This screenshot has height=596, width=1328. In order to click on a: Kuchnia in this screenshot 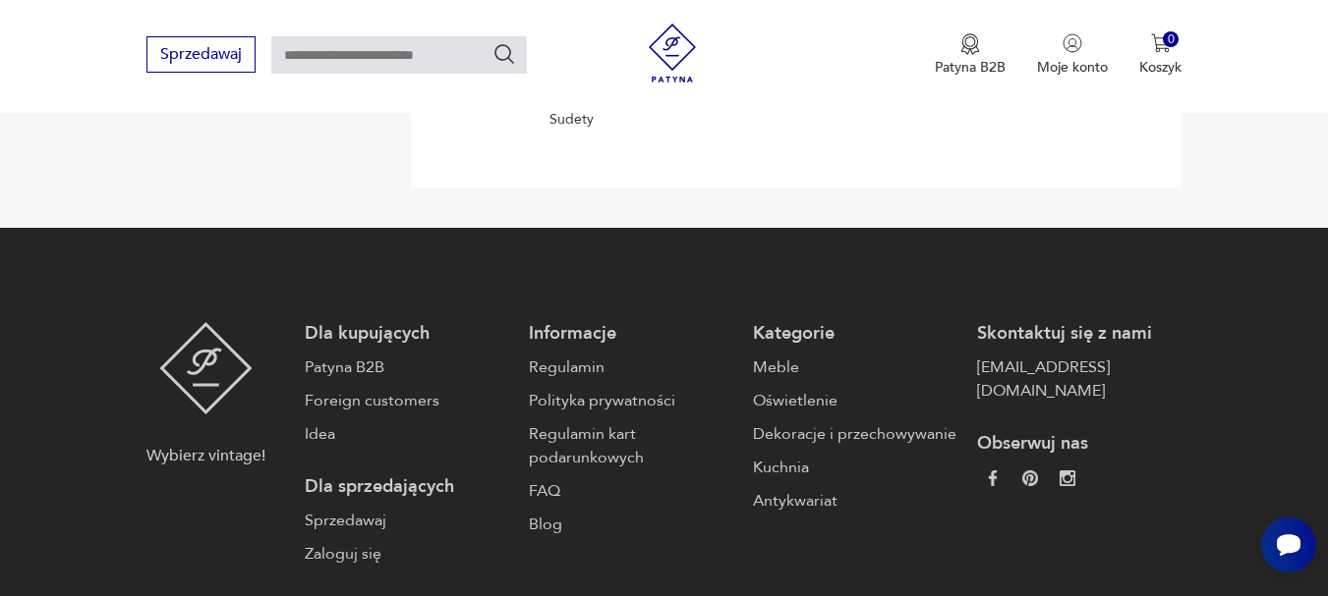, I will do `click(855, 468)`.